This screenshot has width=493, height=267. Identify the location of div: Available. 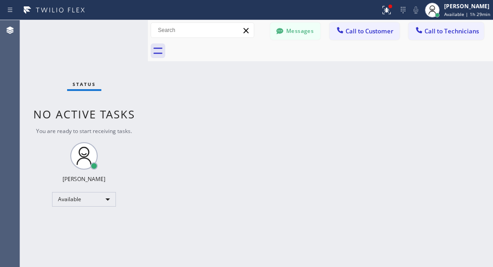
(84, 199).